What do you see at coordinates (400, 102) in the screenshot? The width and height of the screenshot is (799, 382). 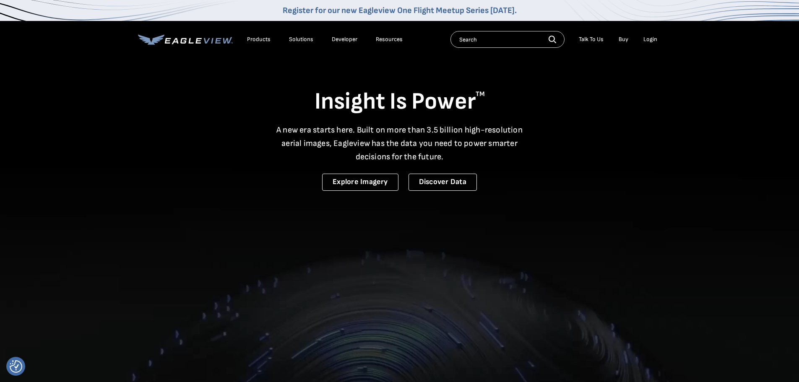 I see `h1: Insight Is Power` at bounding box center [400, 102].